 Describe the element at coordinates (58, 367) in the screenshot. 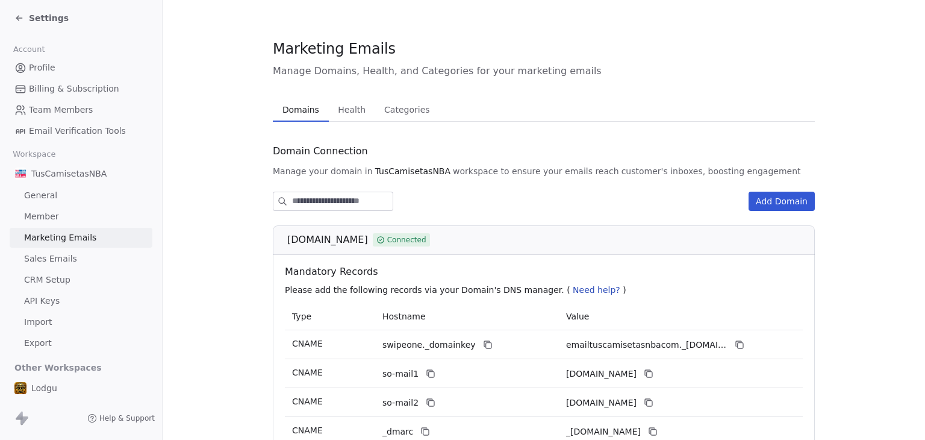

I see `span: Other Workspaces` at that location.